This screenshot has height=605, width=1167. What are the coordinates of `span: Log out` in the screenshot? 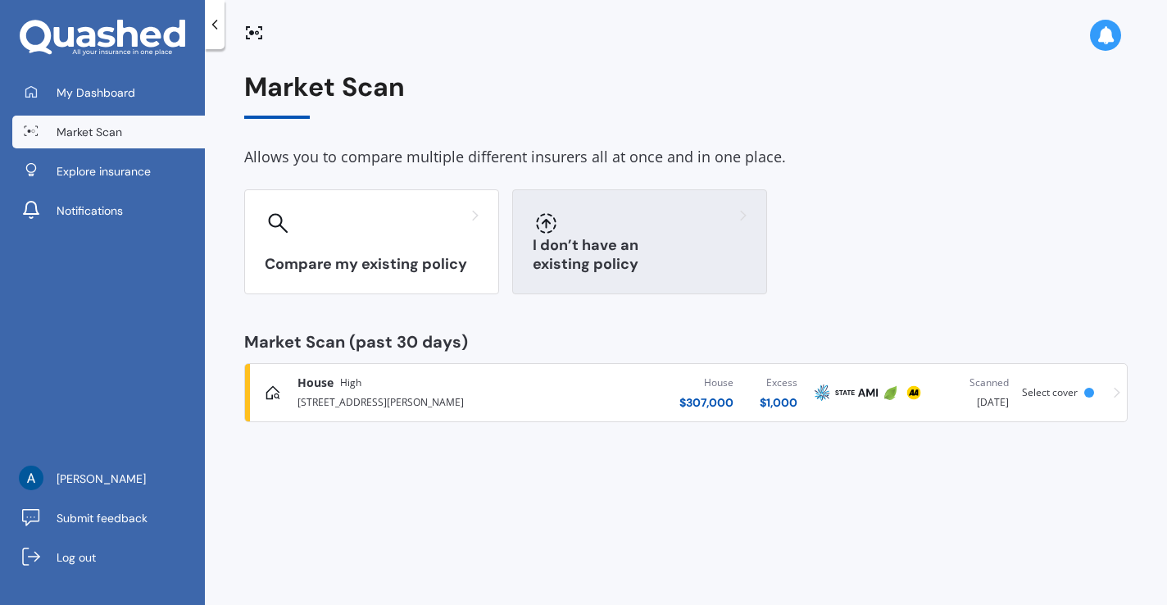 It's located at (76, 557).